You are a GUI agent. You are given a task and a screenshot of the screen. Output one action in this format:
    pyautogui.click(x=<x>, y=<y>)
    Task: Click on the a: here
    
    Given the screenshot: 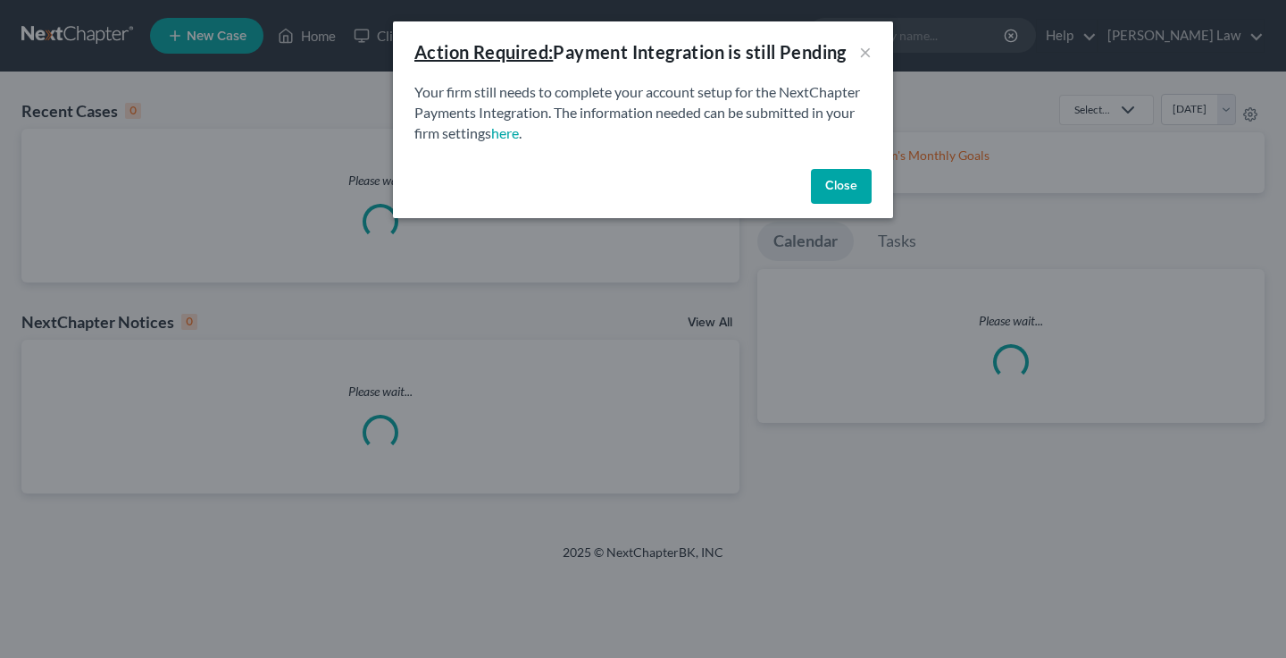 What is the action you would take?
    pyautogui.click(x=505, y=132)
    